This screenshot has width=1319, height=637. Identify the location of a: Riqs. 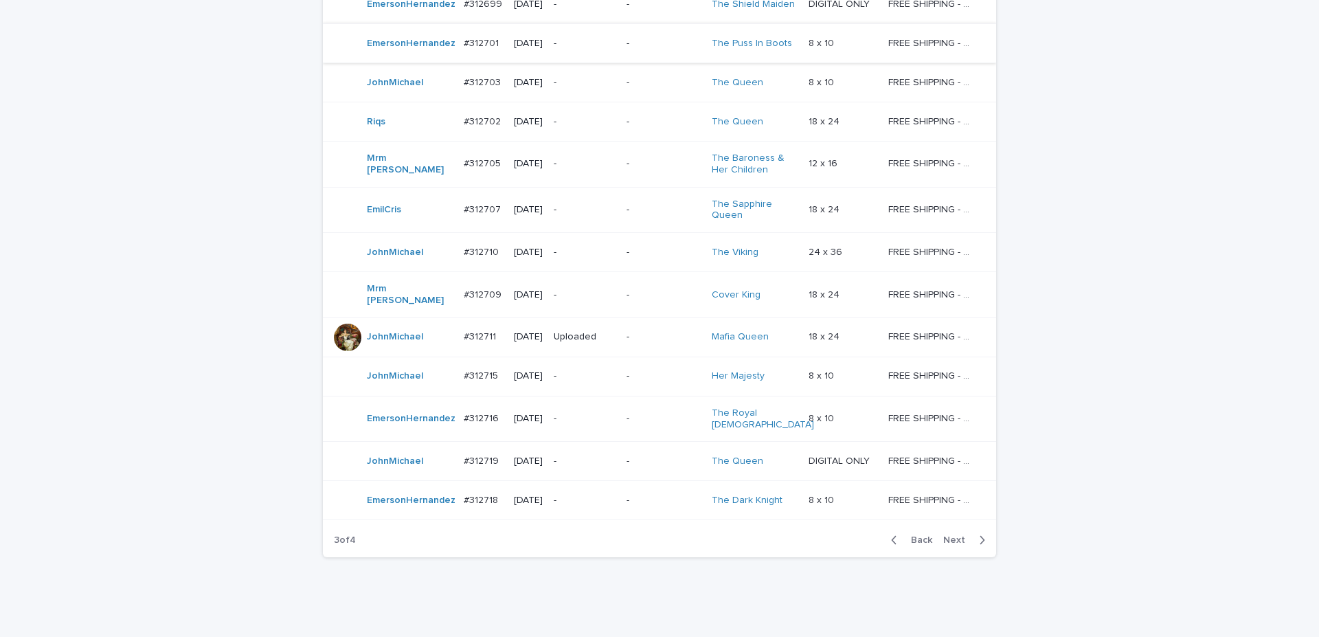
(376, 122).